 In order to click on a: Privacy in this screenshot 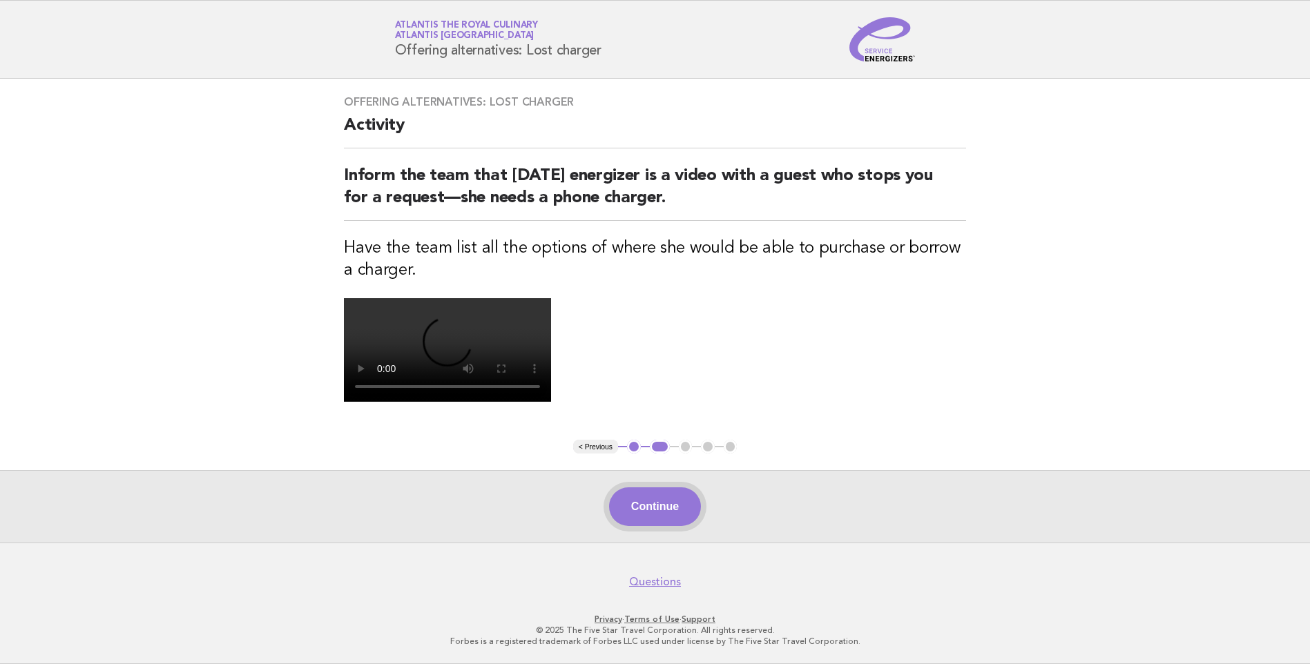, I will do `click(608, 619)`.